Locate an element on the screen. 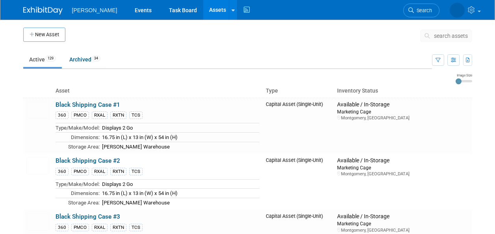  span: search assets is located at coordinates (451, 36).